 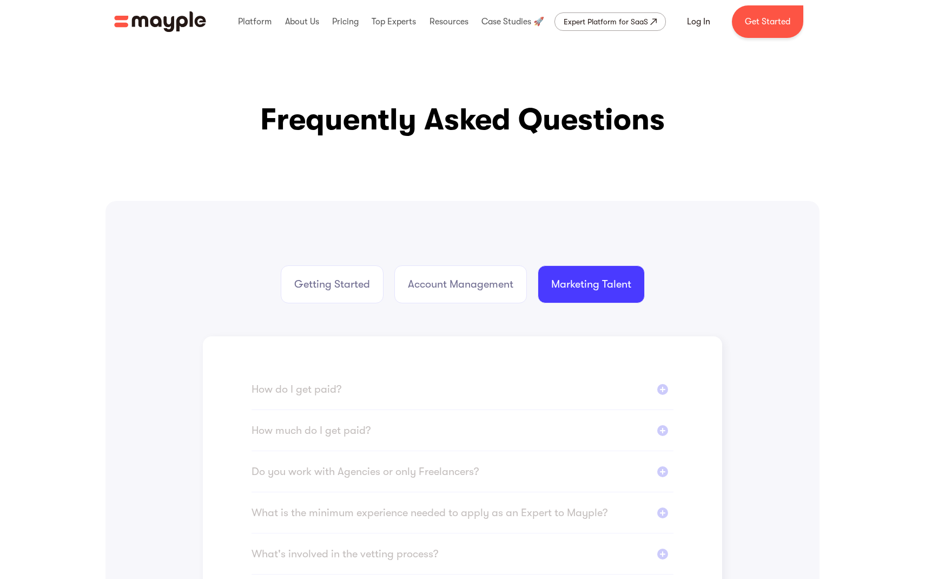 I want to click on div: Expert Platform for SaaS, so click(x=606, y=22).